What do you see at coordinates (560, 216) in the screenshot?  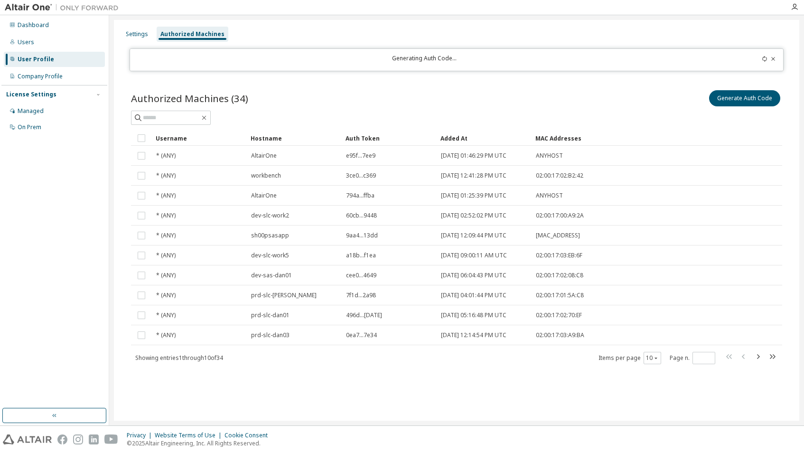 I see `span: 02:00:17:00:A9:2A` at bounding box center [560, 216].